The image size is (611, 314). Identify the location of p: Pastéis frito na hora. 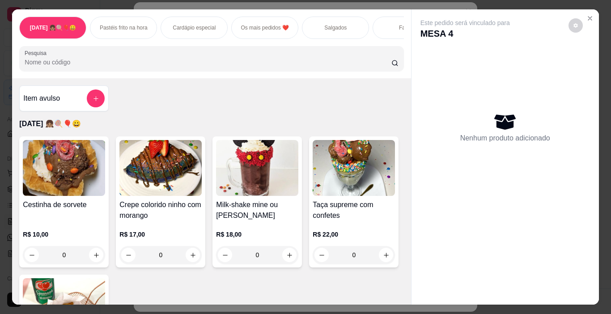
(123, 28).